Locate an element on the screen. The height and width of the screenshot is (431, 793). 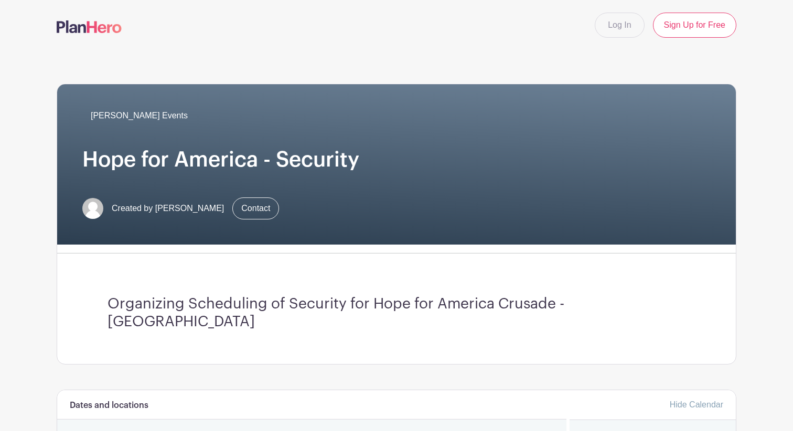
a: Hide Calendar is located at coordinates (696, 405).